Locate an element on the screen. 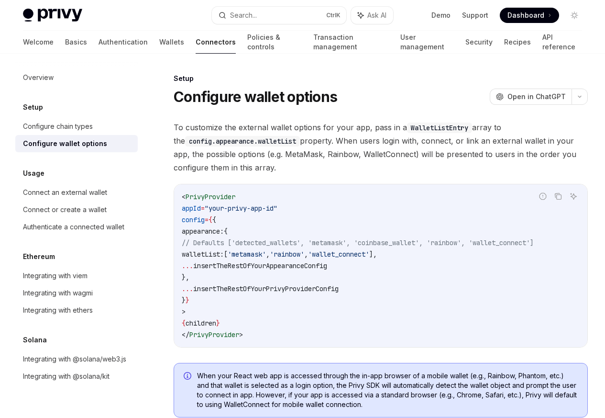  a: Policies & controls is located at coordinates (275, 42).